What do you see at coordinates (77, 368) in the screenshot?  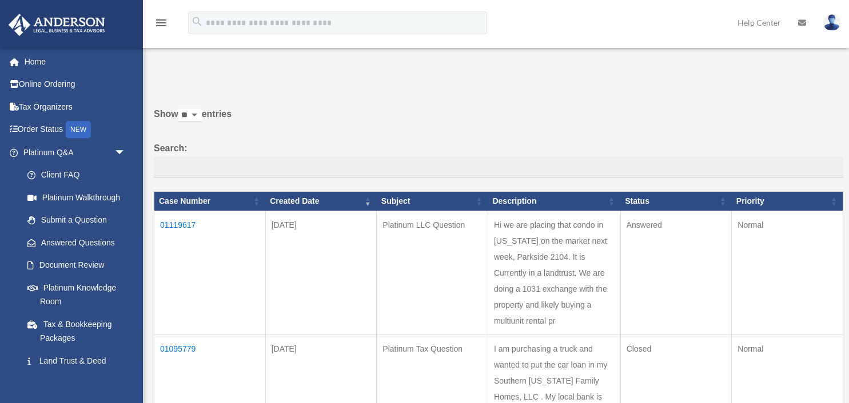 I see `a: Land Trust & Deed Forum` at bounding box center [77, 368].